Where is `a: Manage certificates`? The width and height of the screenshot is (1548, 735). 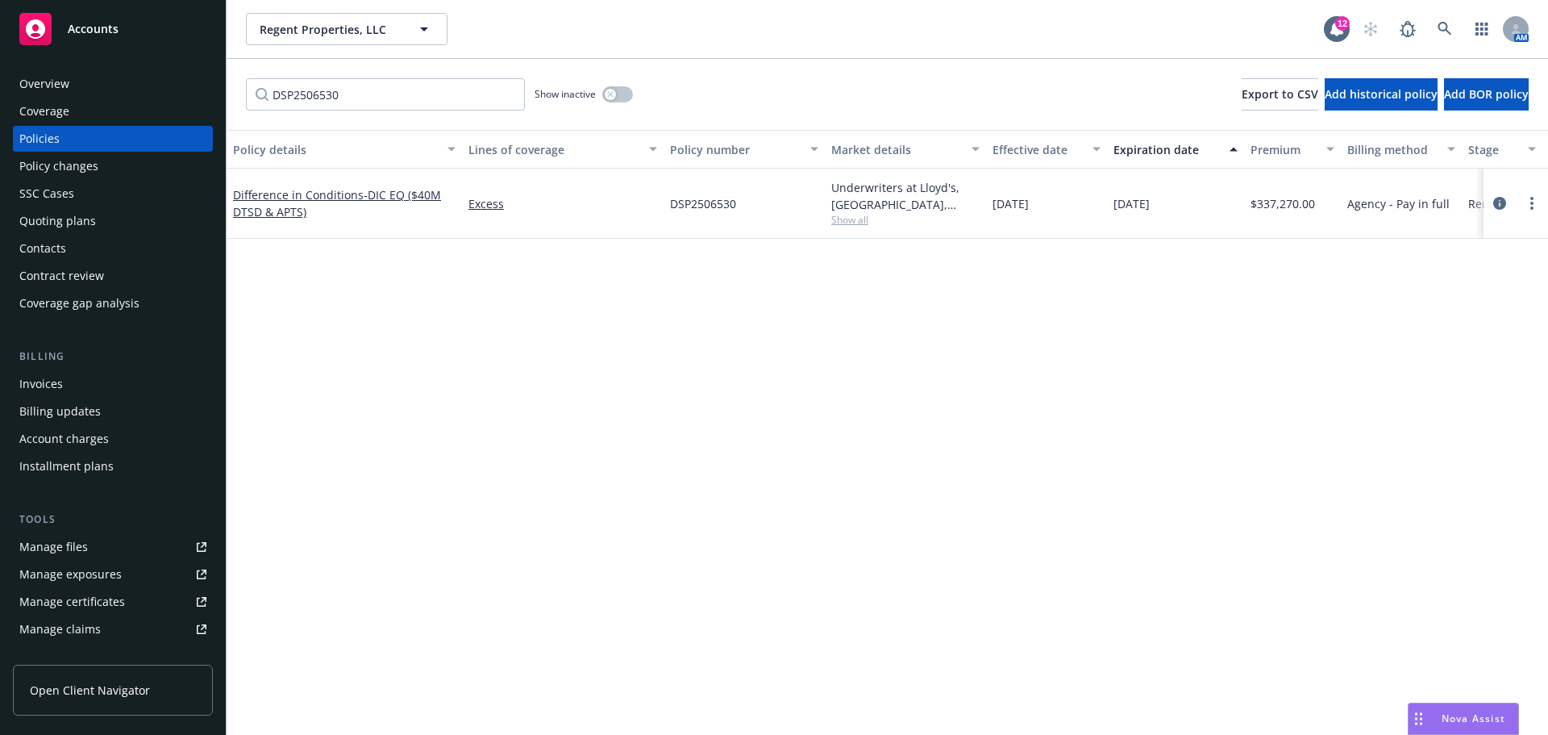 a: Manage certificates is located at coordinates (113, 601).